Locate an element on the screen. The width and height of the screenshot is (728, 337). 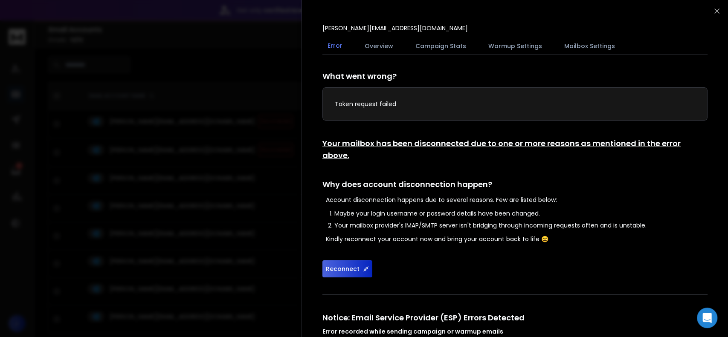
li: Your mailbox provider's IMAP/SMTP server isn't bridging through incoming requests often and is un... is located at coordinates (521, 226).